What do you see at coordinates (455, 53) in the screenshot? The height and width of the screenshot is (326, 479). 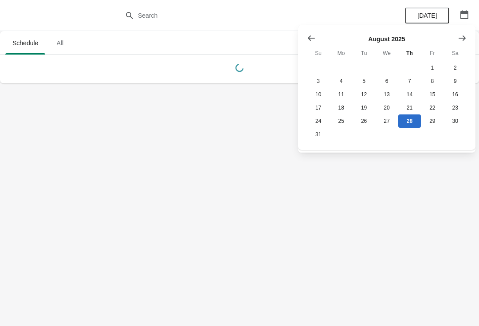 I see `th: Saturday` at bounding box center [455, 53].